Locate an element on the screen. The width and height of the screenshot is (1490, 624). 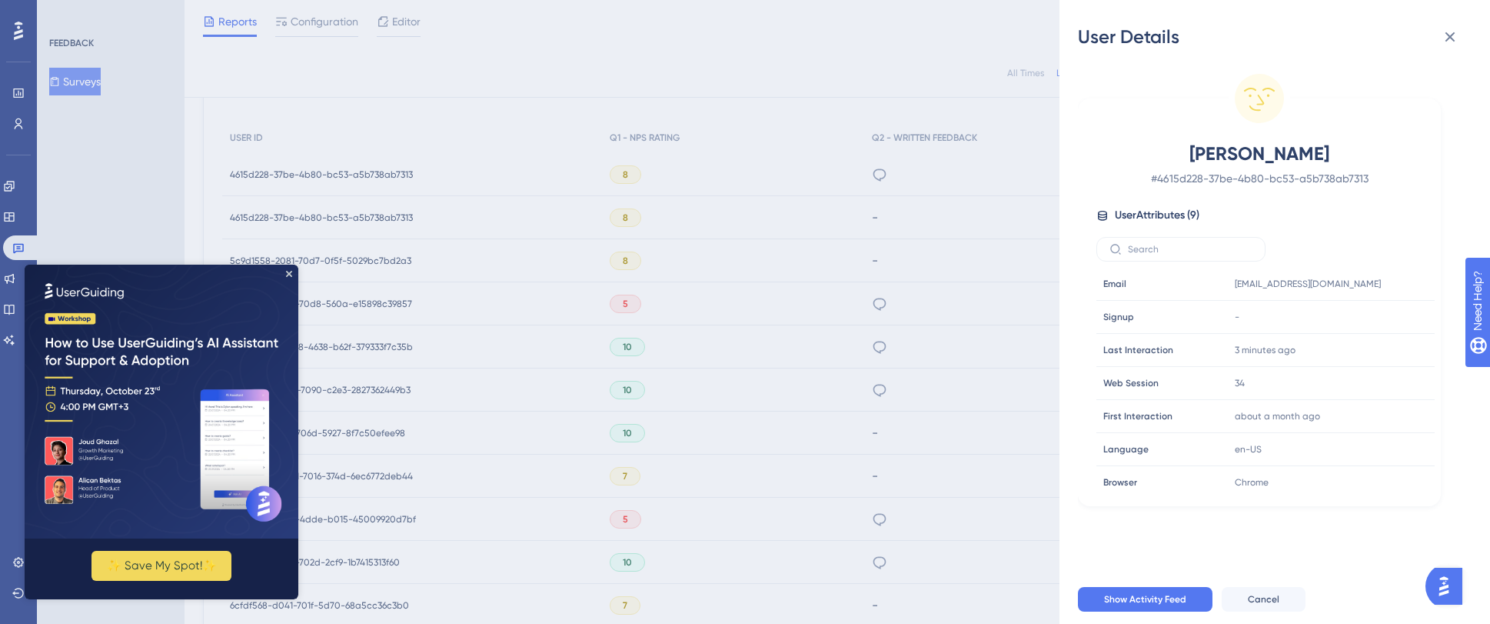
input: Search is located at coordinates (1190, 249).